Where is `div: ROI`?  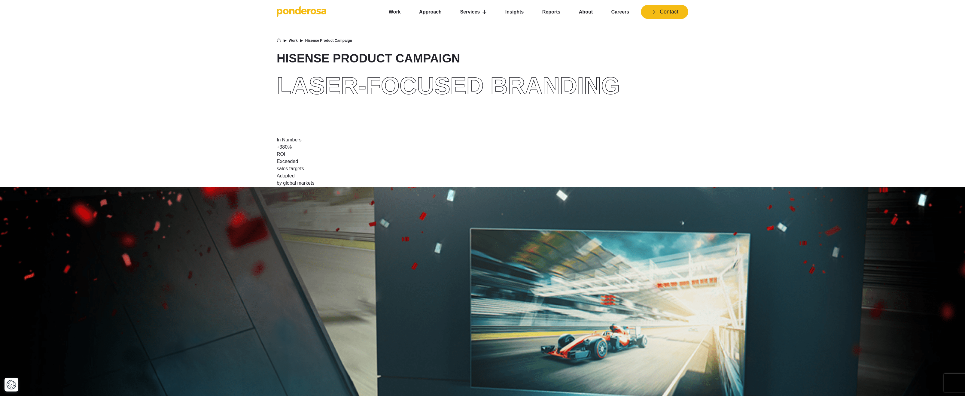 div: ROI is located at coordinates (483, 154).